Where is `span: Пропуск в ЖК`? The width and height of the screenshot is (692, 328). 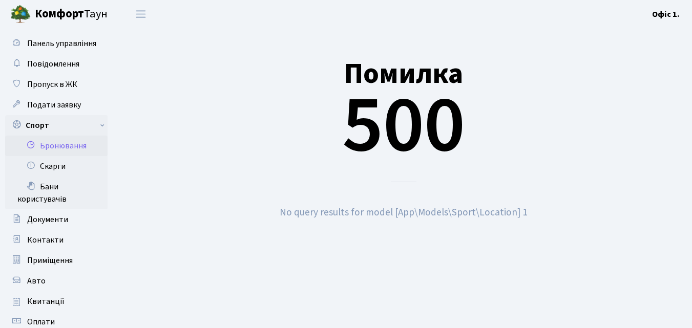 span: Пропуск в ЖК is located at coordinates (52, 84).